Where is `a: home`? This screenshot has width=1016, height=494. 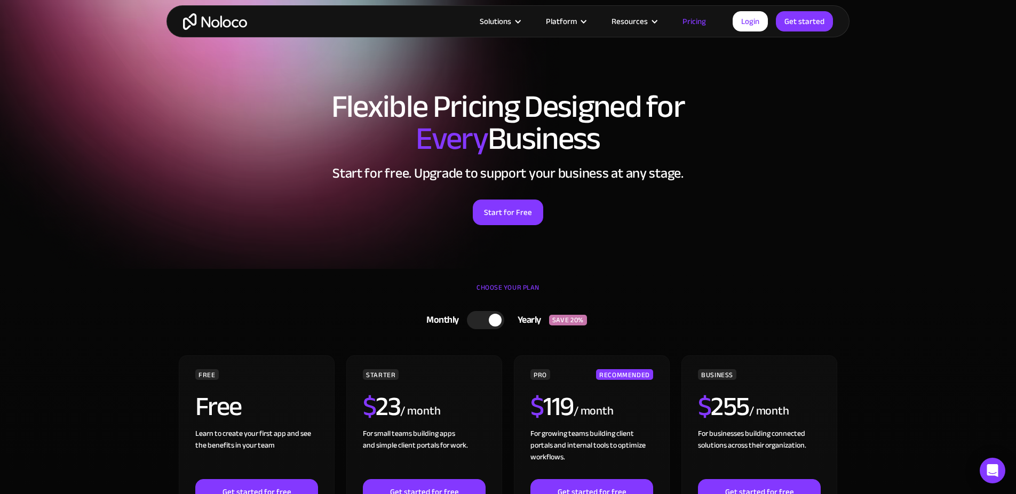 a: home is located at coordinates (215, 21).